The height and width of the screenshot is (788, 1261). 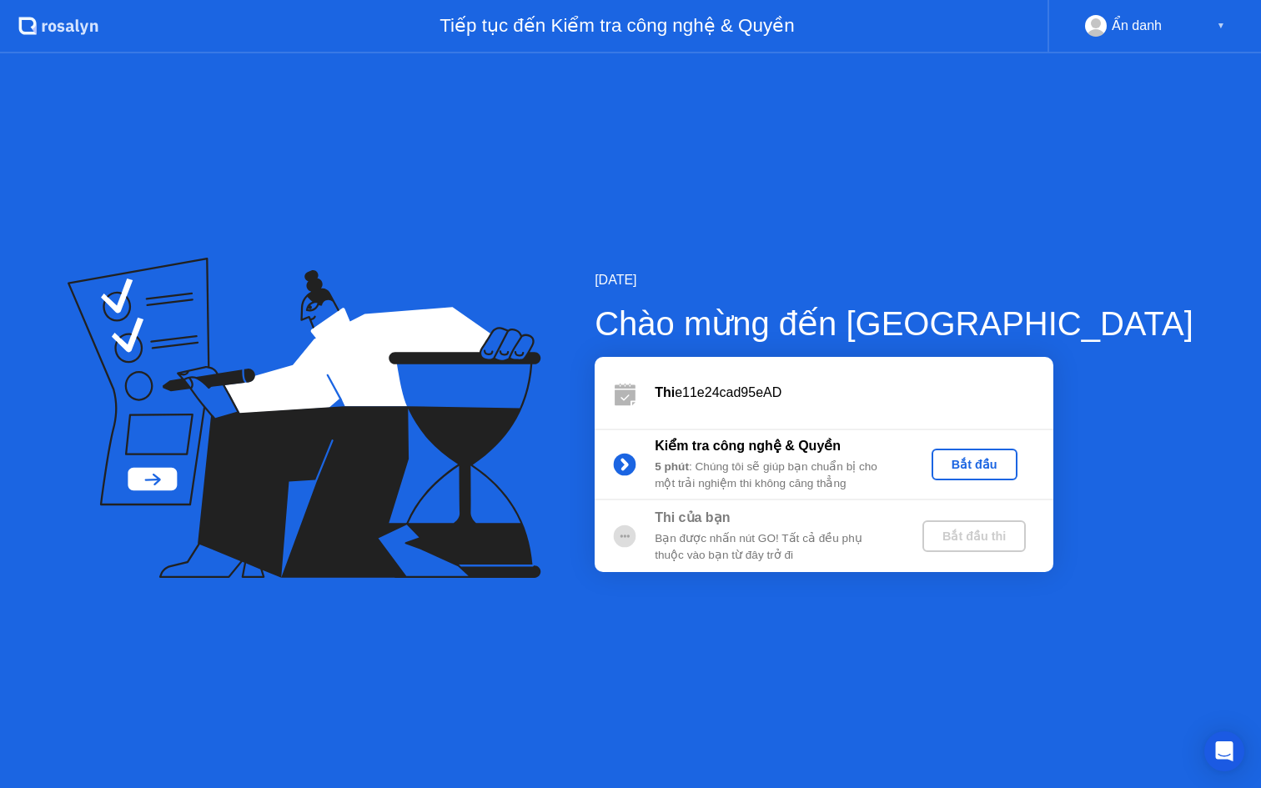 I want to click on div: : Chúng tôi sẽ giúp bạn chuẩn bị cho một trải nghiệm thi không căng thẳng, so click(x=775, y=475).